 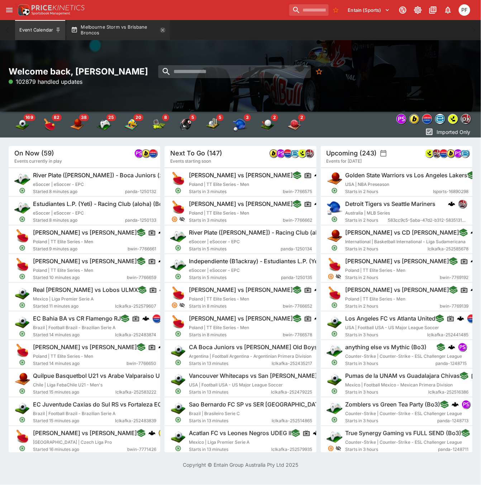 I want to click on img: PriceKinetics Logo, so click(x=23, y=10).